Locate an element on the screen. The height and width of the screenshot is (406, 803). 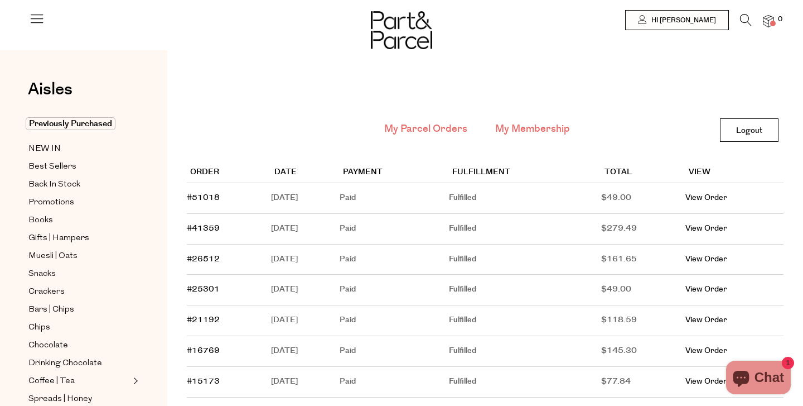
th: Date is located at coordinates (305, 172).